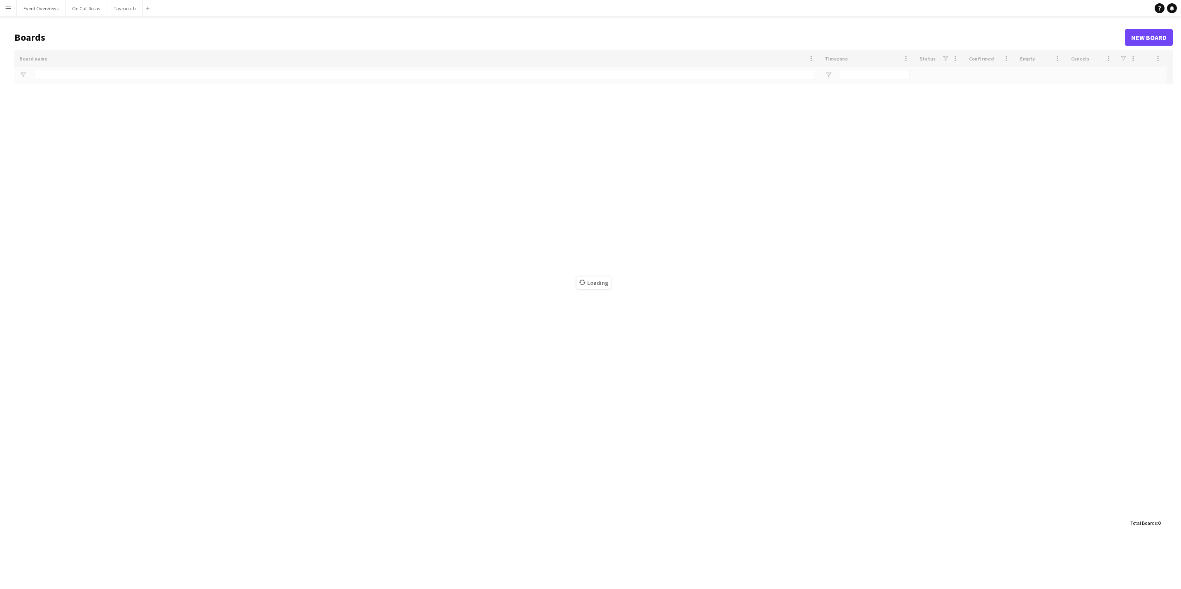  What do you see at coordinates (41, 8) in the screenshot?
I see `button: Event Overviews` at bounding box center [41, 8].